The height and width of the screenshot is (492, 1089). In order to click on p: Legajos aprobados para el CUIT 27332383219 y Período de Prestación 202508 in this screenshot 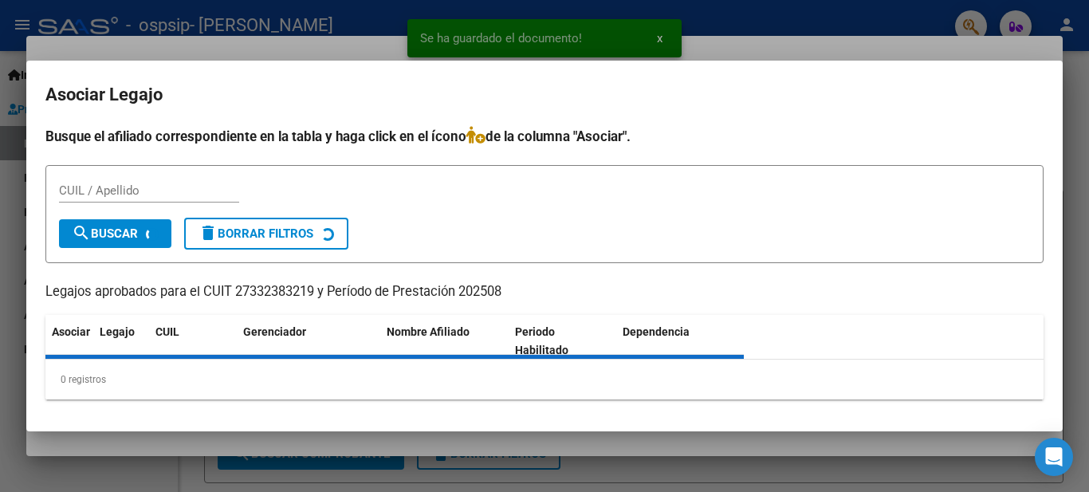, I will do `click(544, 292)`.